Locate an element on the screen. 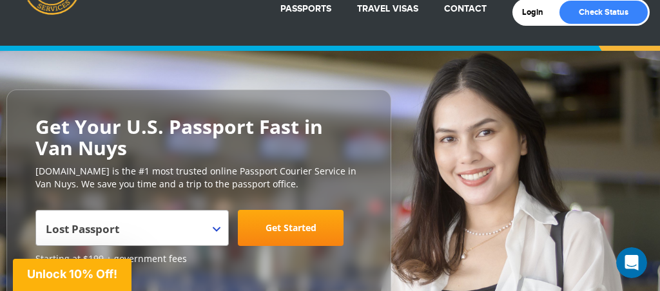 The width and height of the screenshot is (660, 291). h2: Get Your U.S. Passport Fast in Van Nuys is located at coordinates (198, 137).